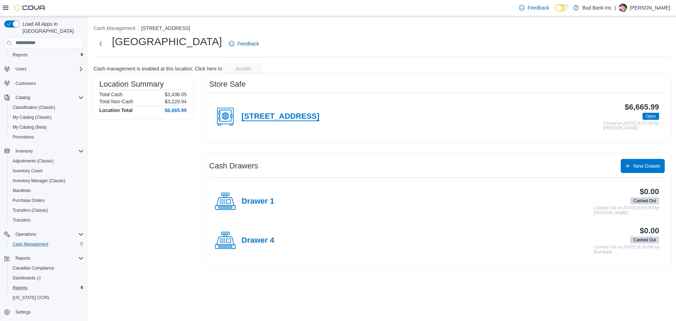 This screenshot has width=676, height=321. What do you see at coordinates (131, 84) in the screenshot?
I see `h3: Location Summary` at bounding box center [131, 84].